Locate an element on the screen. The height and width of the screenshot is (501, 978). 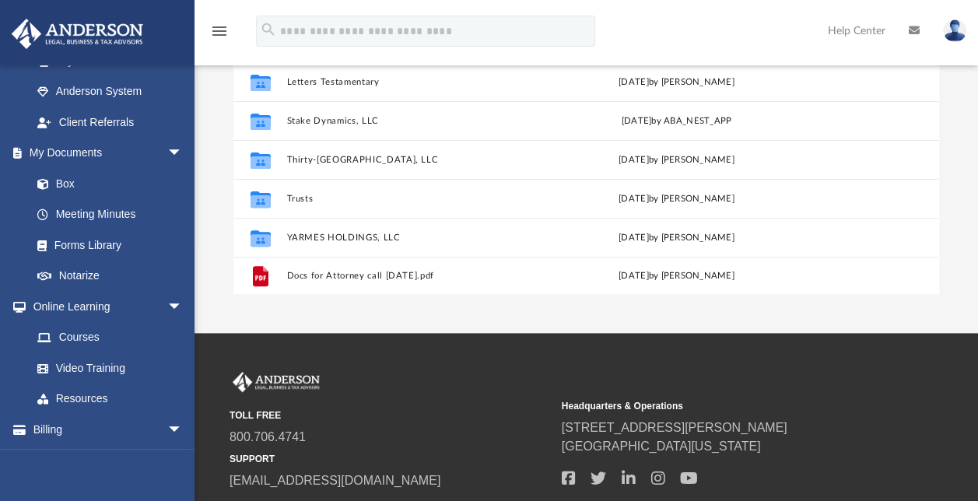
i: search is located at coordinates (268, 30).